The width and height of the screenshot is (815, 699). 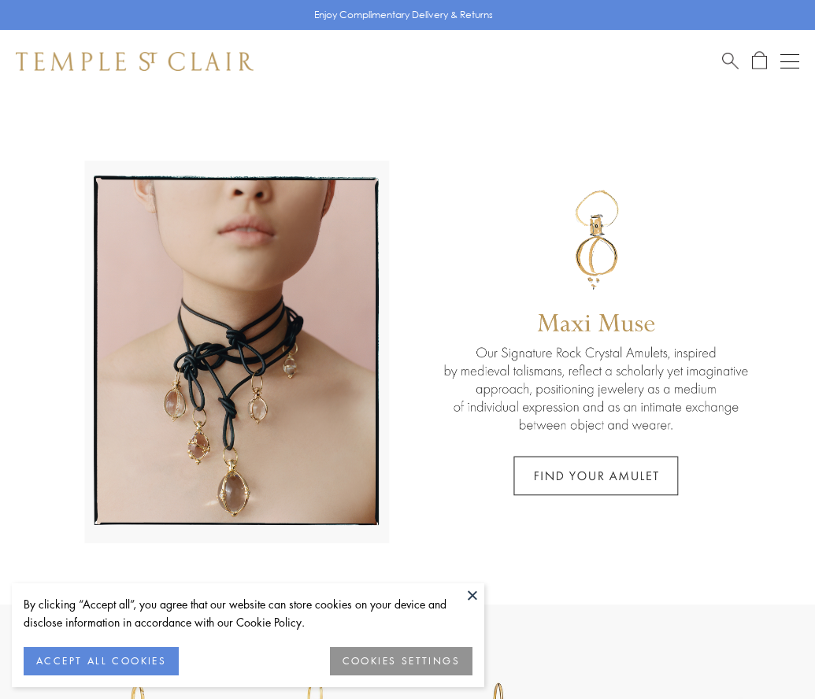 I want to click on a: Search, so click(x=730, y=61).